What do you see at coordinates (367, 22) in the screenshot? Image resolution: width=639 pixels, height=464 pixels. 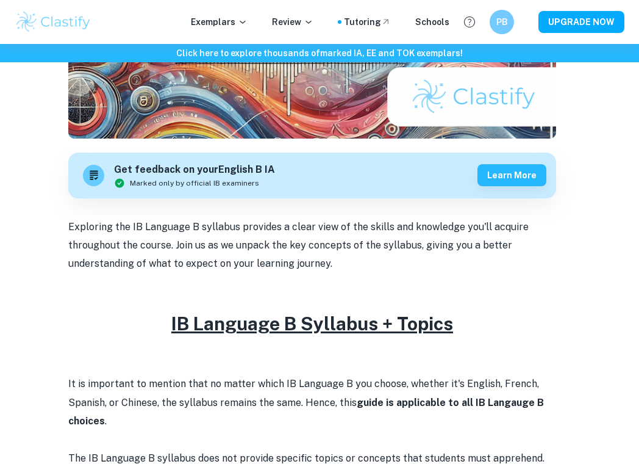 I see `a: Tutoring` at bounding box center [367, 22].